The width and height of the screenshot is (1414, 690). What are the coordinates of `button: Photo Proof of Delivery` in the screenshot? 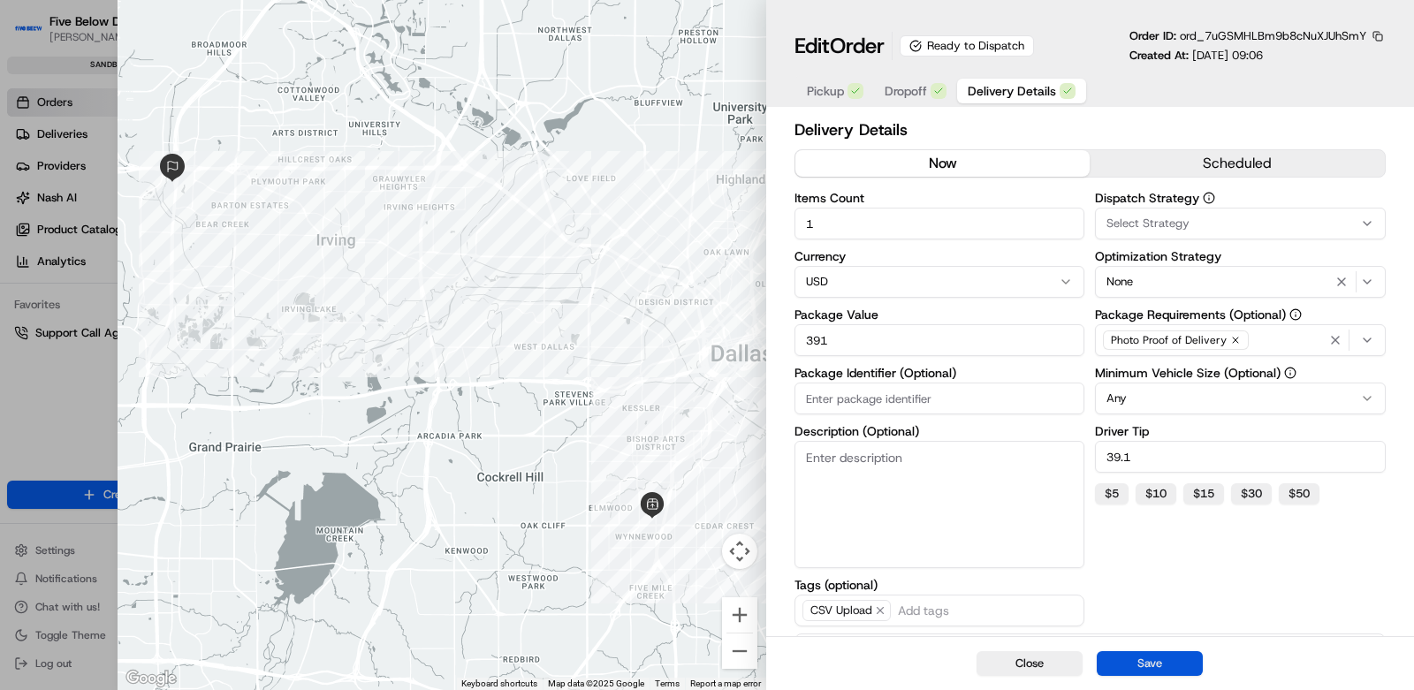 It's located at (1240, 340).